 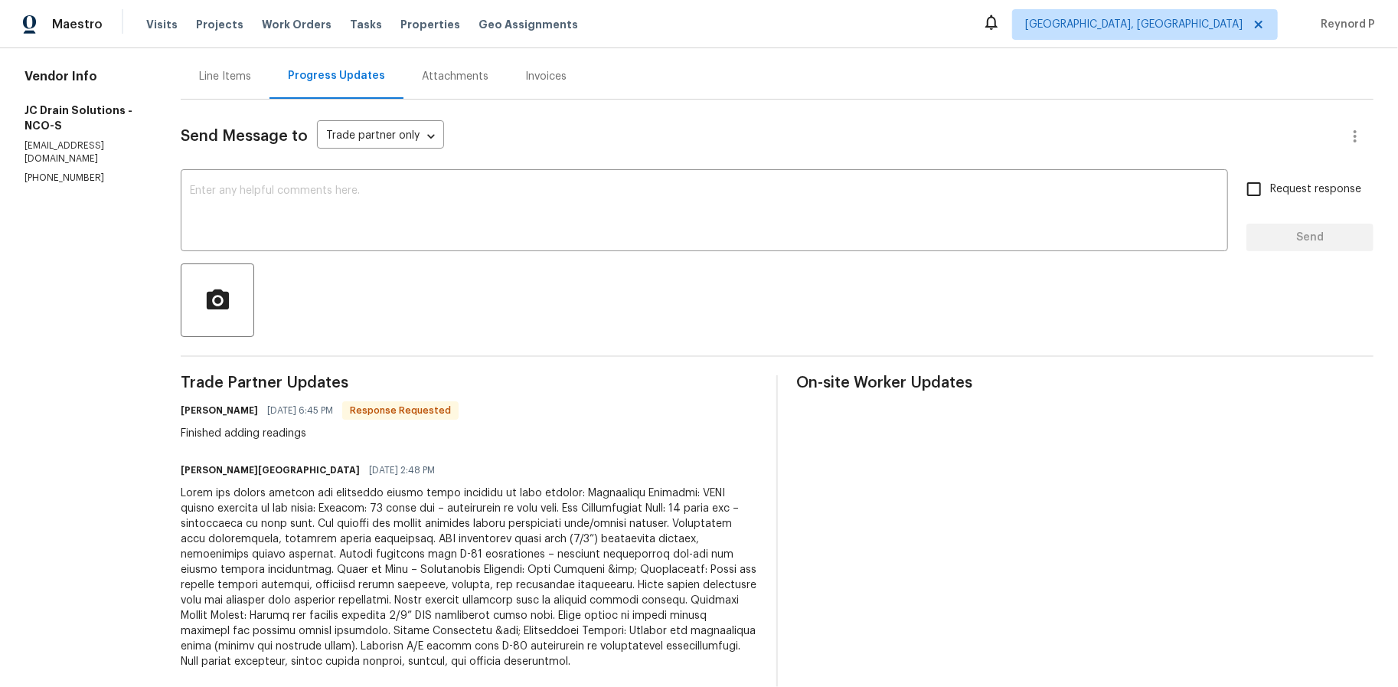 I want to click on div: Finished adding readings, so click(x=319, y=433).